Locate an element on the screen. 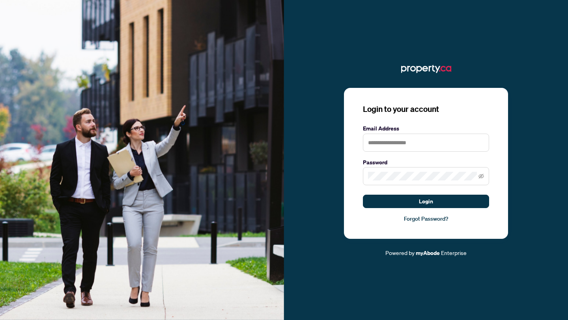 The image size is (568, 320). span: Enterprise is located at coordinates (454, 253).